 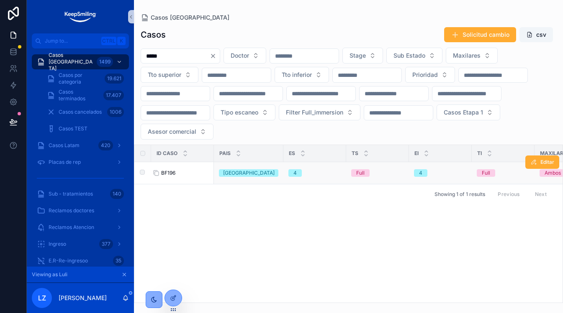 What do you see at coordinates (547, 162) in the screenshot?
I see `span: Editar` at bounding box center [547, 162].